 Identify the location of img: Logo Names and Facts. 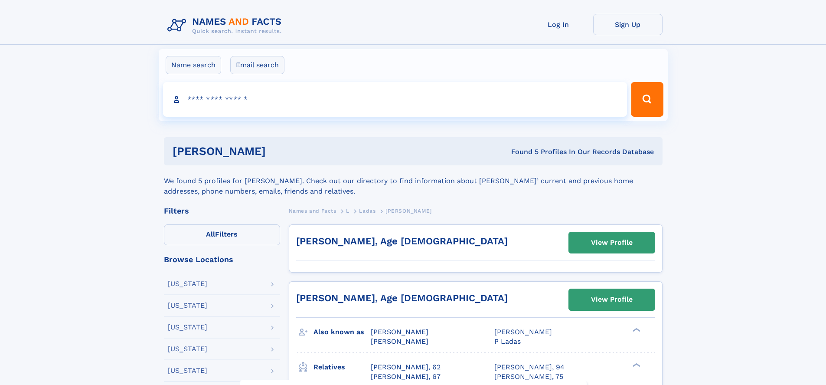
(226, 26).